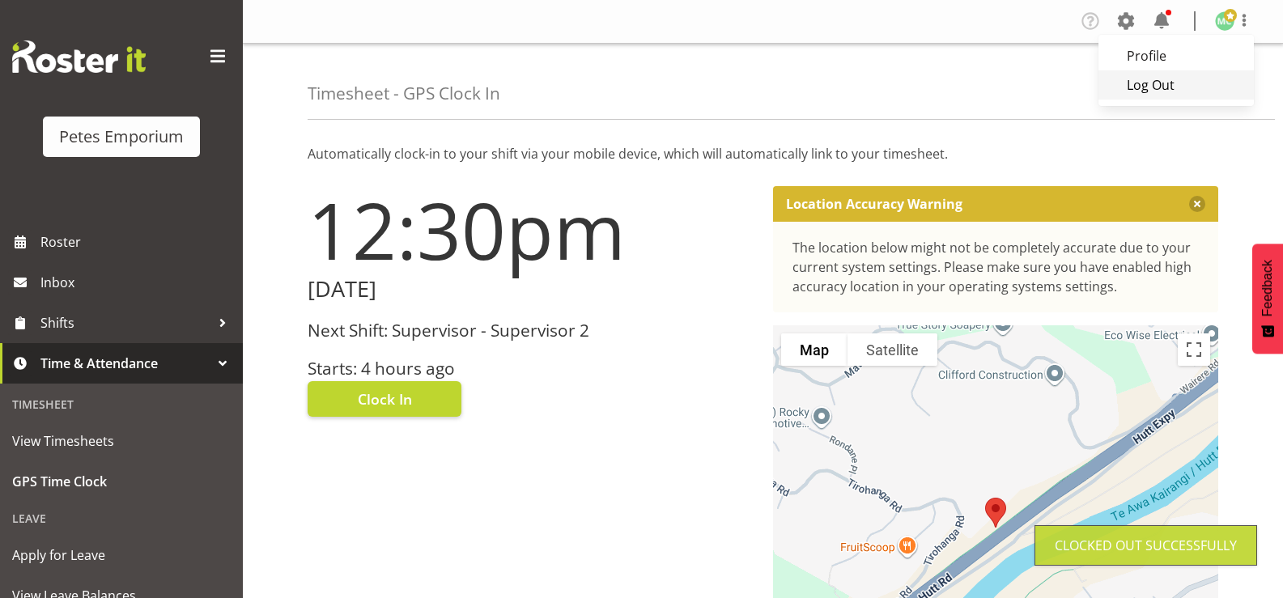  What do you see at coordinates (121, 404) in the screenshot?
I see `div: Timesheet` at bounding box center [121, 404].